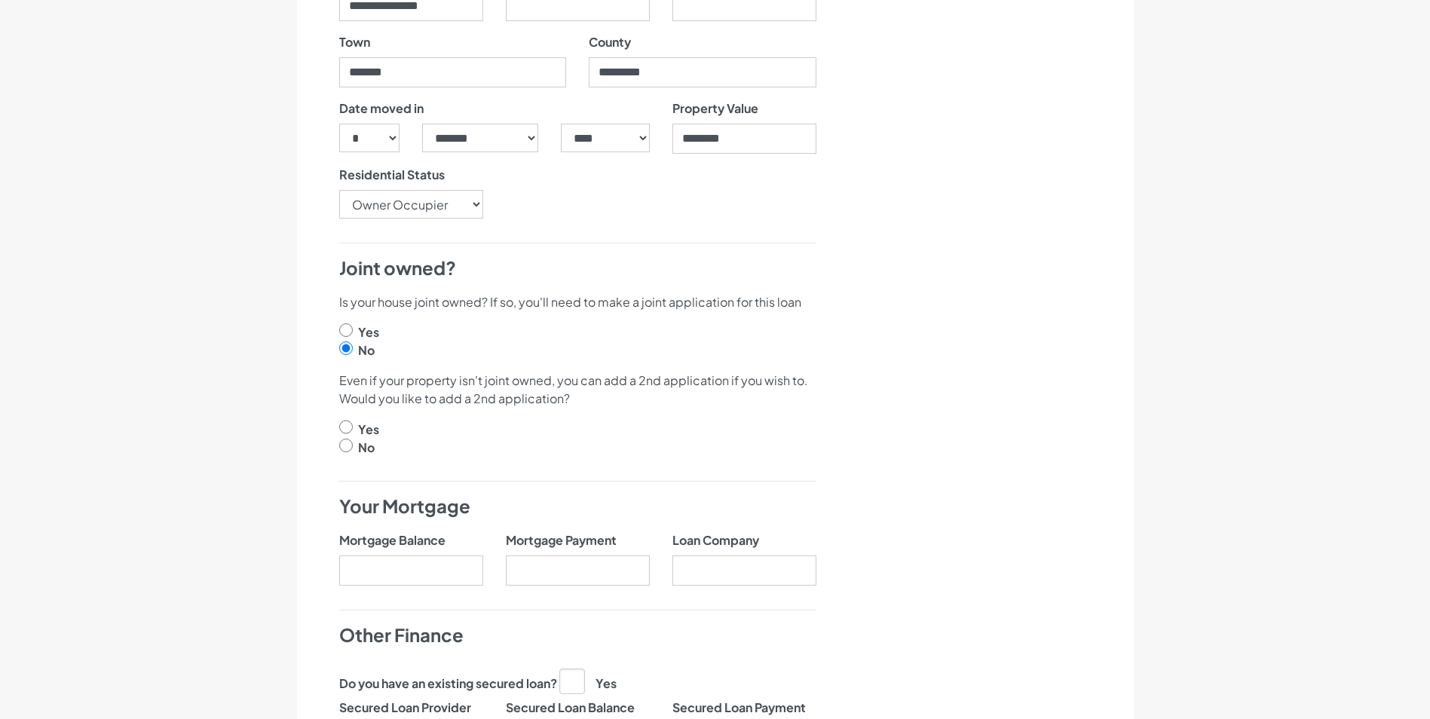 The image size is (1430, 719). Describe the element at coordinates (354, 42) in the screenshot. I see `label: Town` at that location.